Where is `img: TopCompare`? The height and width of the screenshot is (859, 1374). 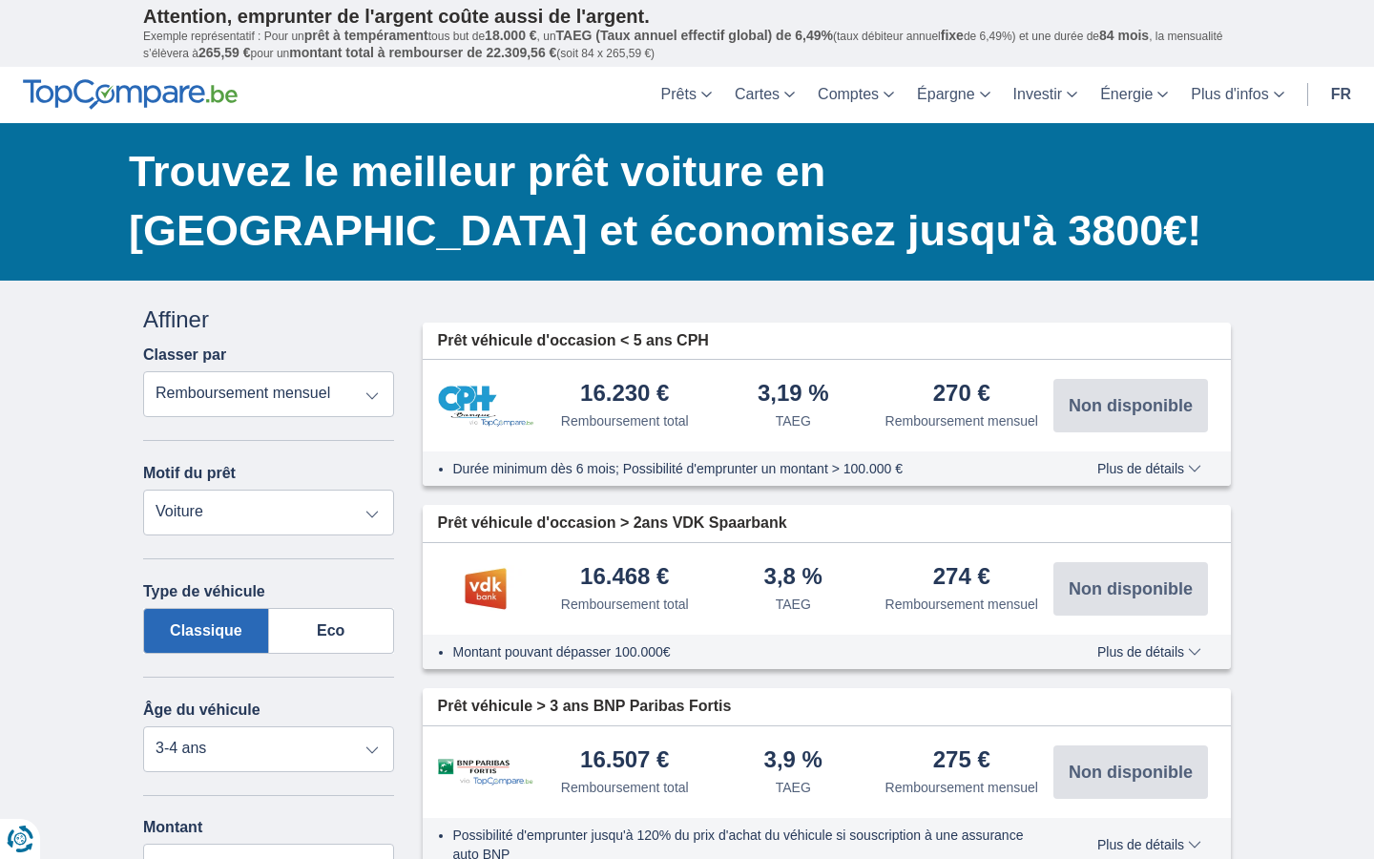
img: TopCompare is located at coordinates (130, 94).